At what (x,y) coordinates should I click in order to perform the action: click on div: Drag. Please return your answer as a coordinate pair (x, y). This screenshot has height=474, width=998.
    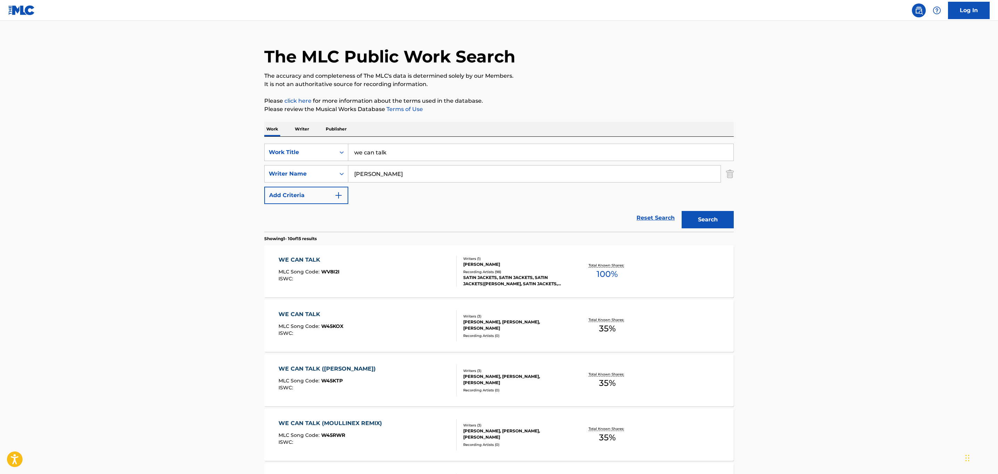
    Looking at the image, I should click on (967, 458).